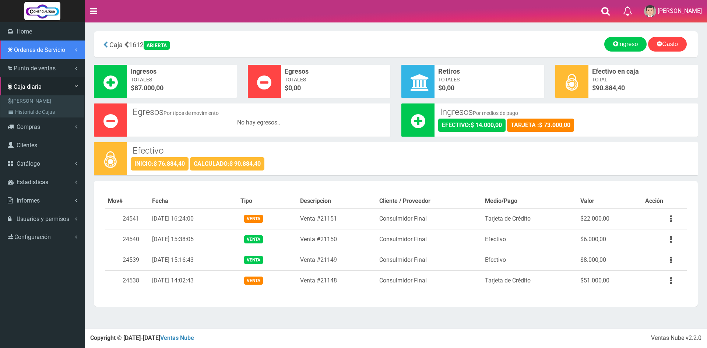 This screenshot has height=348, width=707. I want to click on td: Venta #21148, so click(337, 281).